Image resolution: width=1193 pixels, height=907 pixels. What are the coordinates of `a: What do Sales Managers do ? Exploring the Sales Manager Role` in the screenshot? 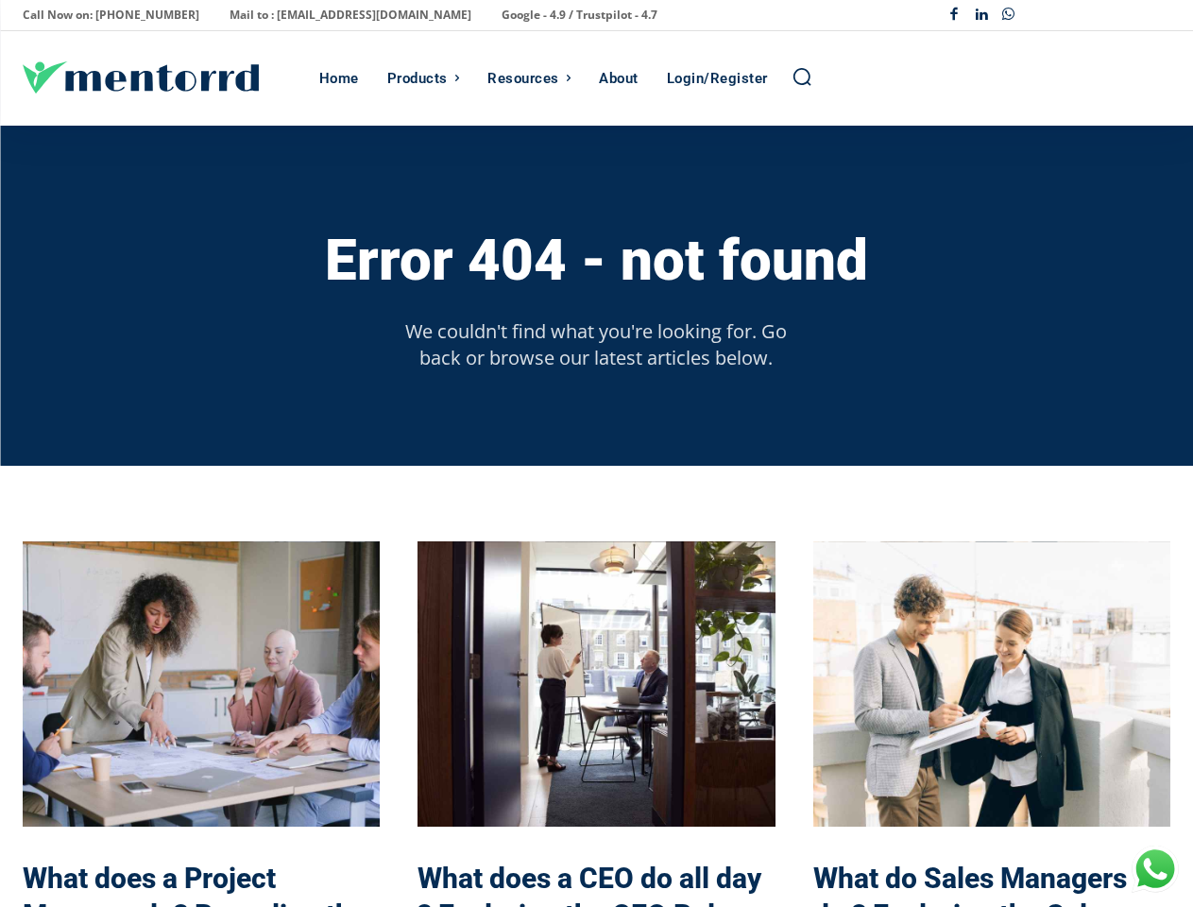 It's located at (992, 684).